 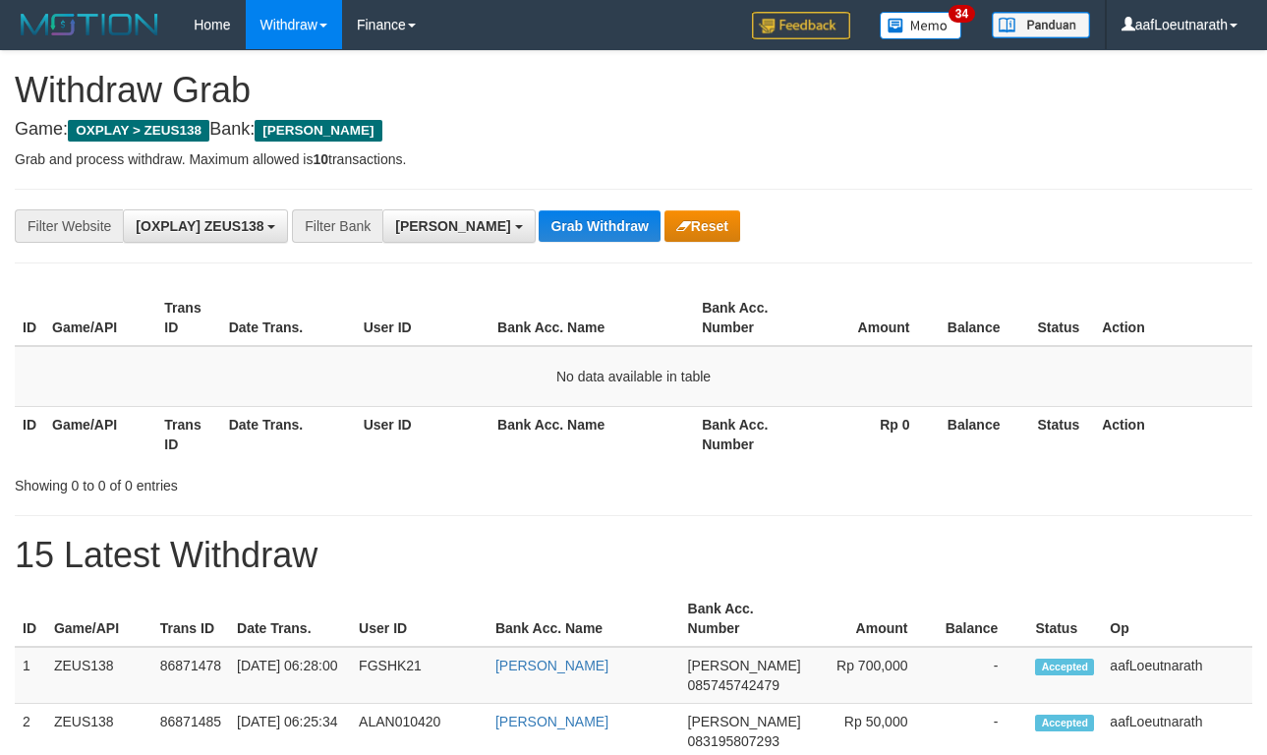 I want to click on td: ZEUS138, so click(x=99, y=675).